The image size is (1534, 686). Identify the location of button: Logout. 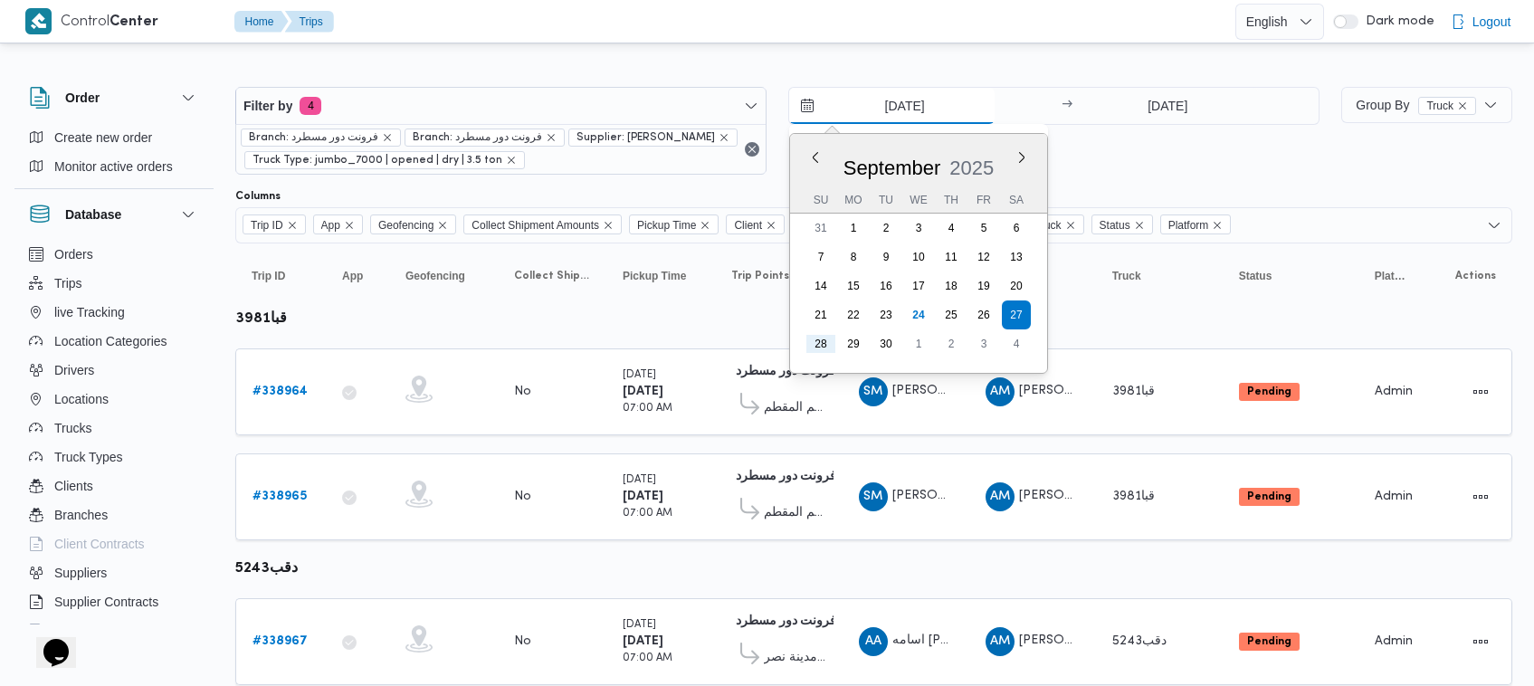
(1480, 22).